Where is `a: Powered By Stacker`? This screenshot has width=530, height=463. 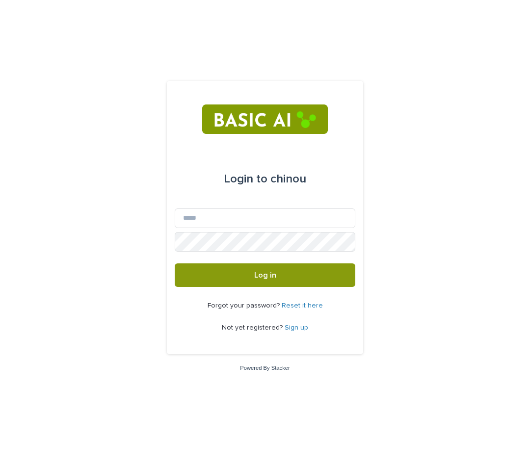 a: Powered By Stacker is located at coordinates (264, 368).